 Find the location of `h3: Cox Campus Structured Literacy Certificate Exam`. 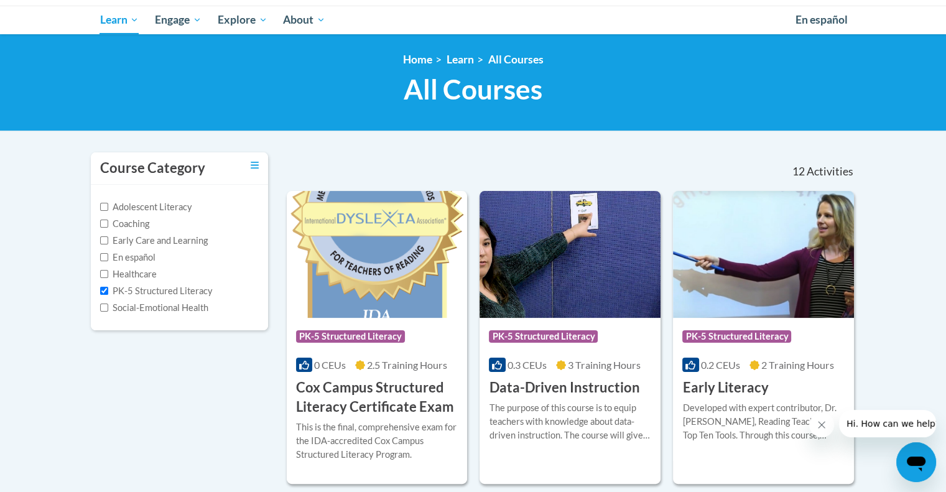

h3: Cox Campus Structured Literacy Certificate Exam is located at coordinates (377, 397).